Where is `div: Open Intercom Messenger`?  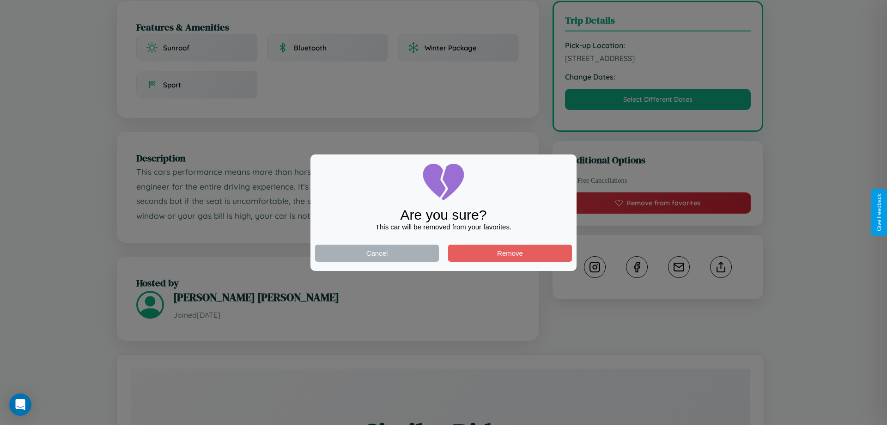 div: Open Intercom Messenger is located at coordinates (20, 404).